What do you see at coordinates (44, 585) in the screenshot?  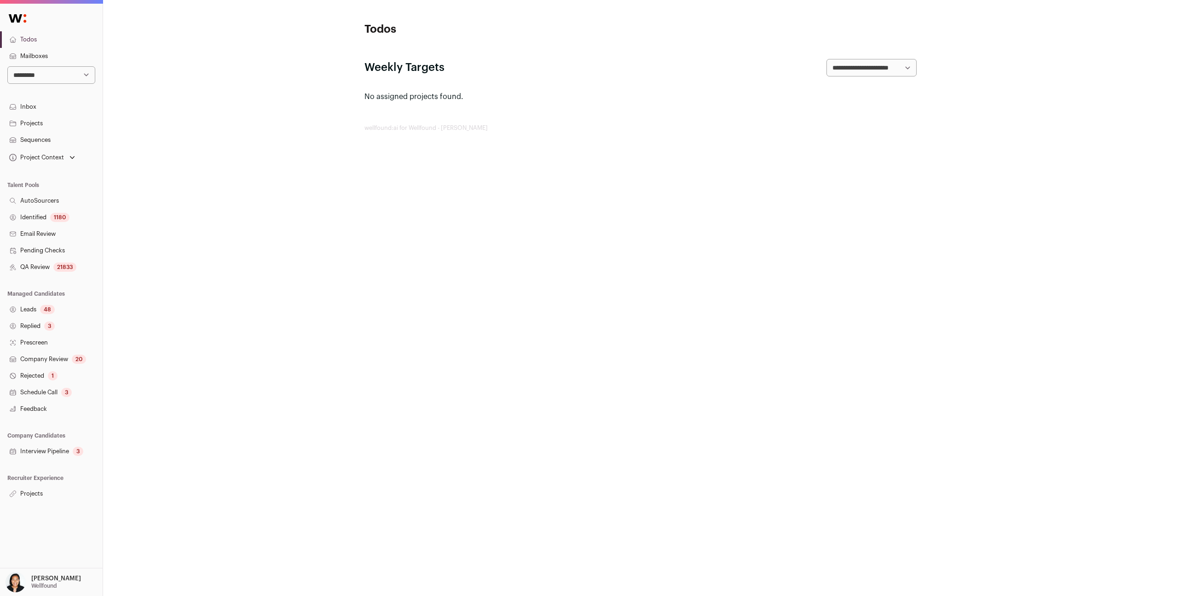 I see `p: Wellfound` at bounding box center [44, 585].